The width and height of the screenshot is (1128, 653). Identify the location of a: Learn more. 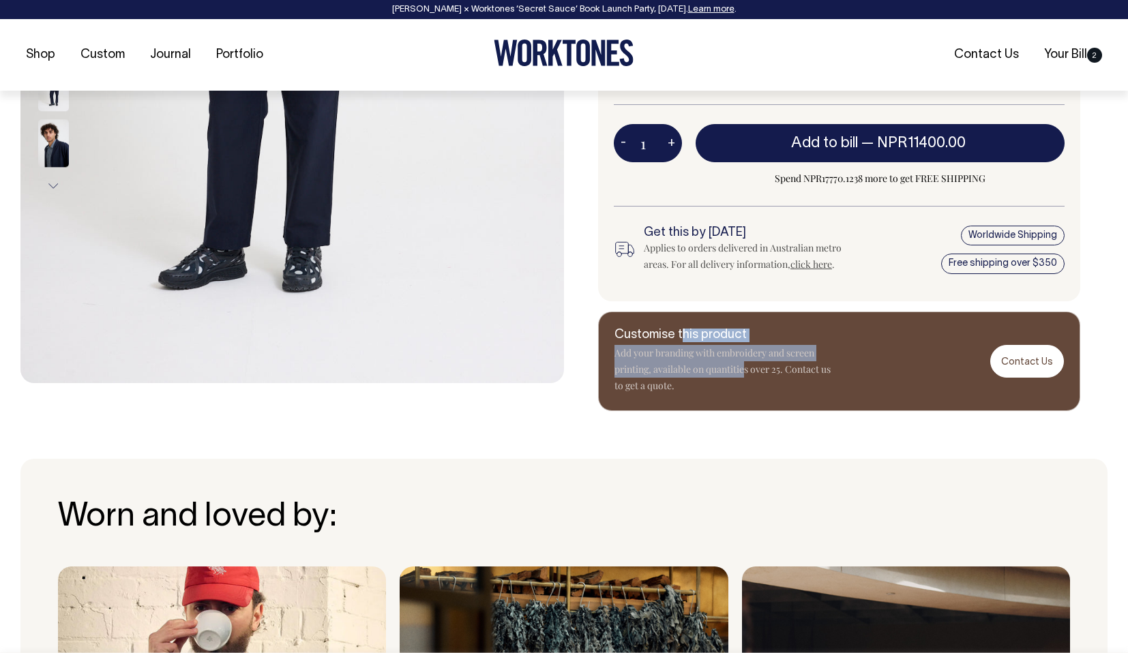
(711, 10).